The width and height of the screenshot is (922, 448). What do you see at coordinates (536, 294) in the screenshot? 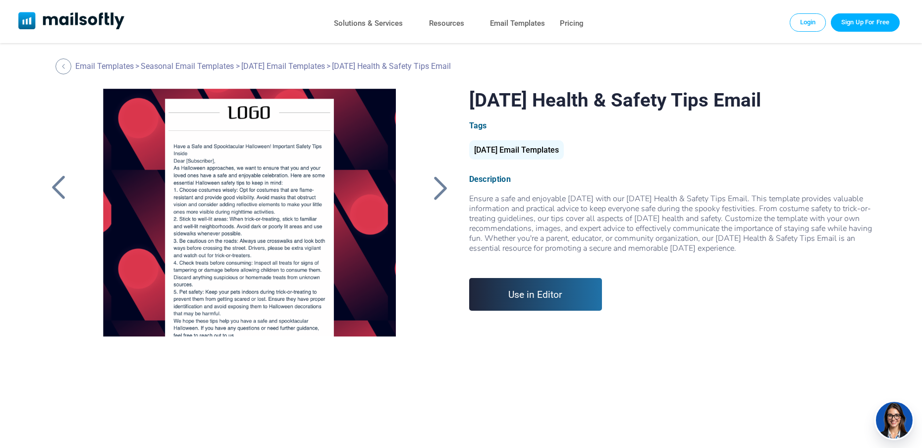
I see `a: Use in Editor` at bounding box center [536, 294].